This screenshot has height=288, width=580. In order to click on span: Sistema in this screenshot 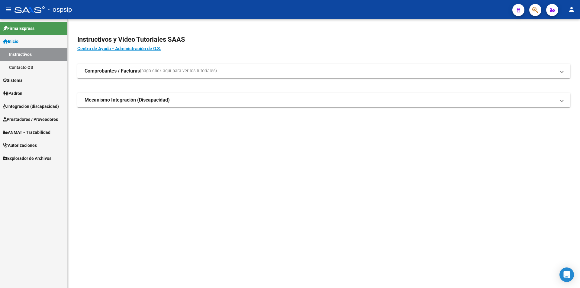, I will do `click(13, 80)`.